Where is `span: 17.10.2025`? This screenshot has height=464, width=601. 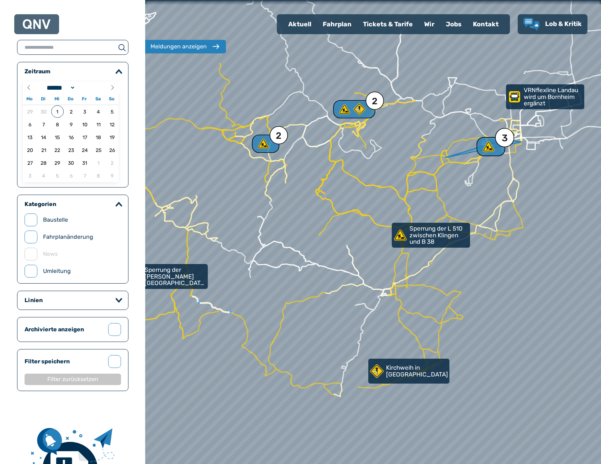 span: 17.10.2025 is located at coordinates (85, 137).